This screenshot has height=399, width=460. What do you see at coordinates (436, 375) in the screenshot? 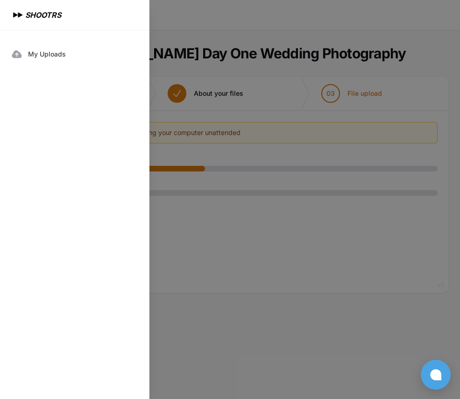
I see `button: Open chat window` at bounding box center [436, 375].